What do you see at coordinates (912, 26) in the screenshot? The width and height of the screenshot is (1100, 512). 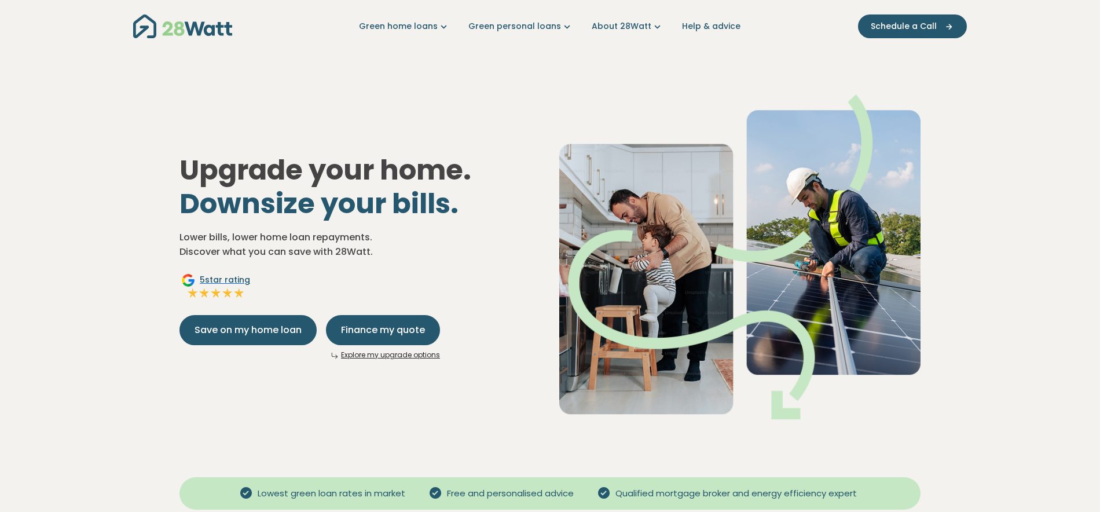 I see `button: Schedule a Call` at bounding box center [912, 26].